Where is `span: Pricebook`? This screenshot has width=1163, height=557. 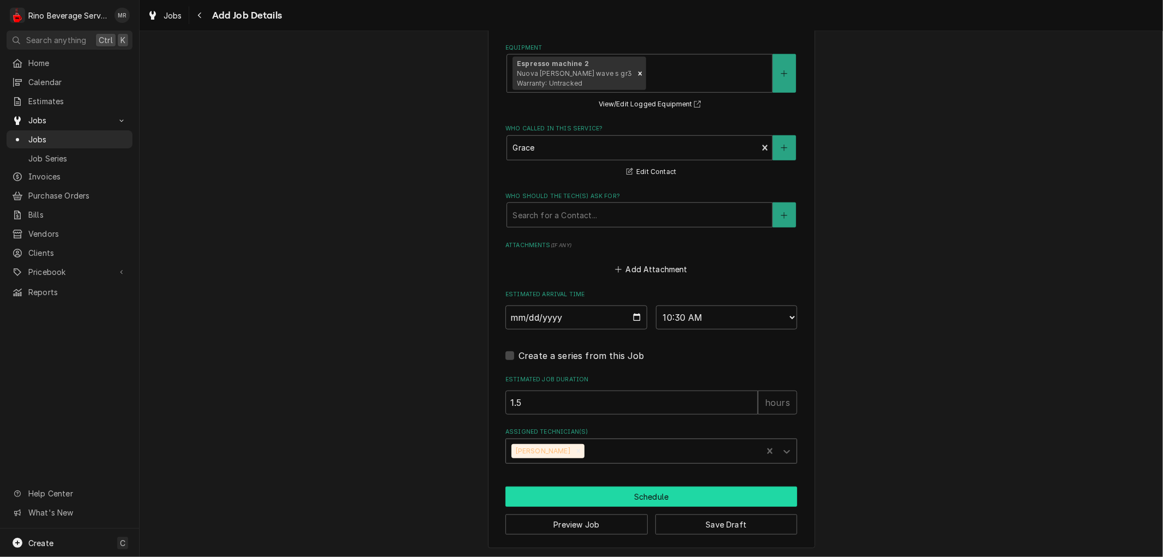 span: Pricebook is located at coordinates (69, 271).